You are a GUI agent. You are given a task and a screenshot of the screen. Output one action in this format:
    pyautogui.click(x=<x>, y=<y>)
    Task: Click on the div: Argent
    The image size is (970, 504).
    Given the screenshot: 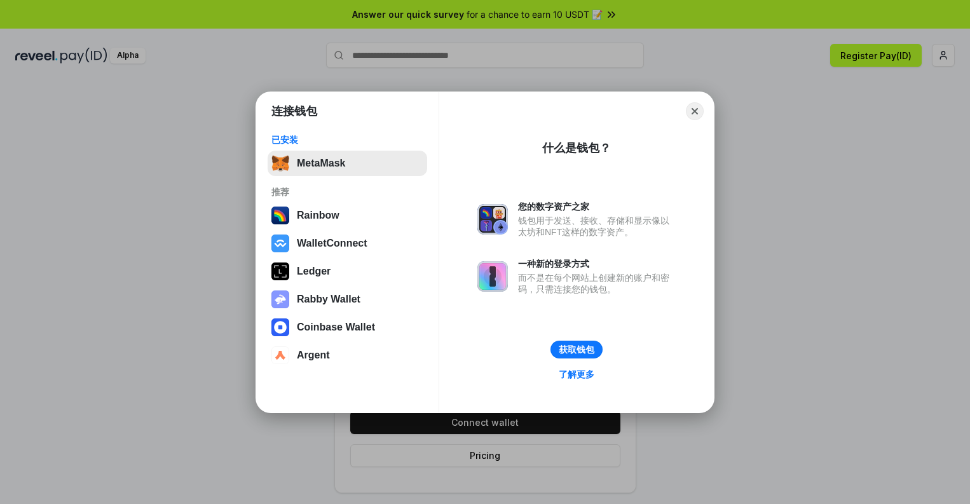 What is the action you would take?
    pyautogui.click(x=313, y=355)
    